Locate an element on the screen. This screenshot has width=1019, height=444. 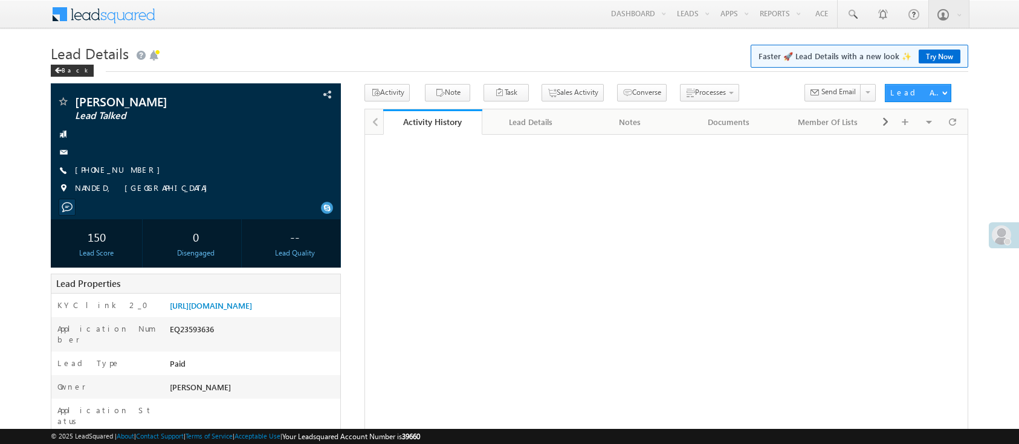
a: Lead Details is located at coordinates (532, 122).